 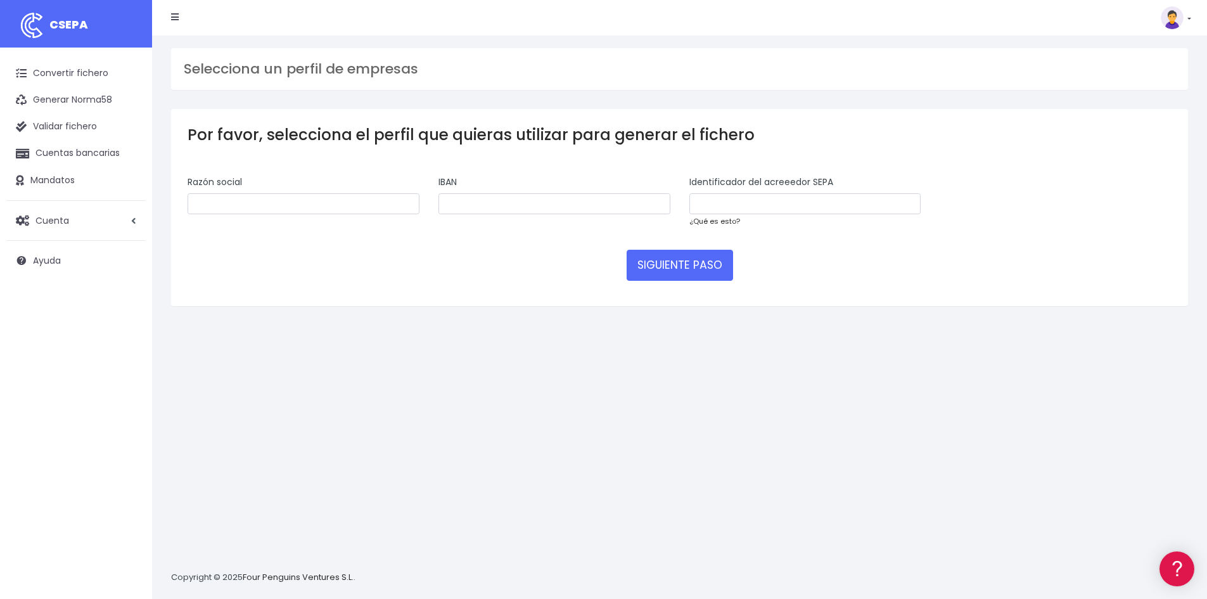 What do you see at coordinates (76, 221) in the screenshot?
I see `a: Cuenta` at bounding box center [76, 221].